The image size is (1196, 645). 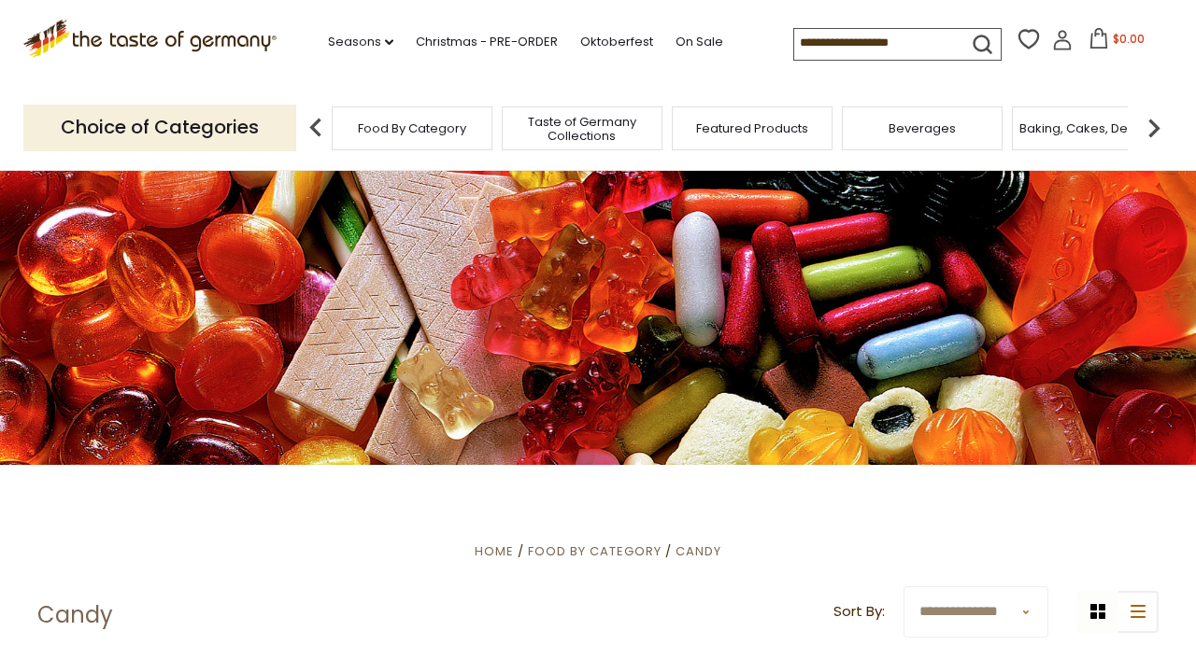 I want to click on a: Oktoberfest, so click(x=616, y=42).